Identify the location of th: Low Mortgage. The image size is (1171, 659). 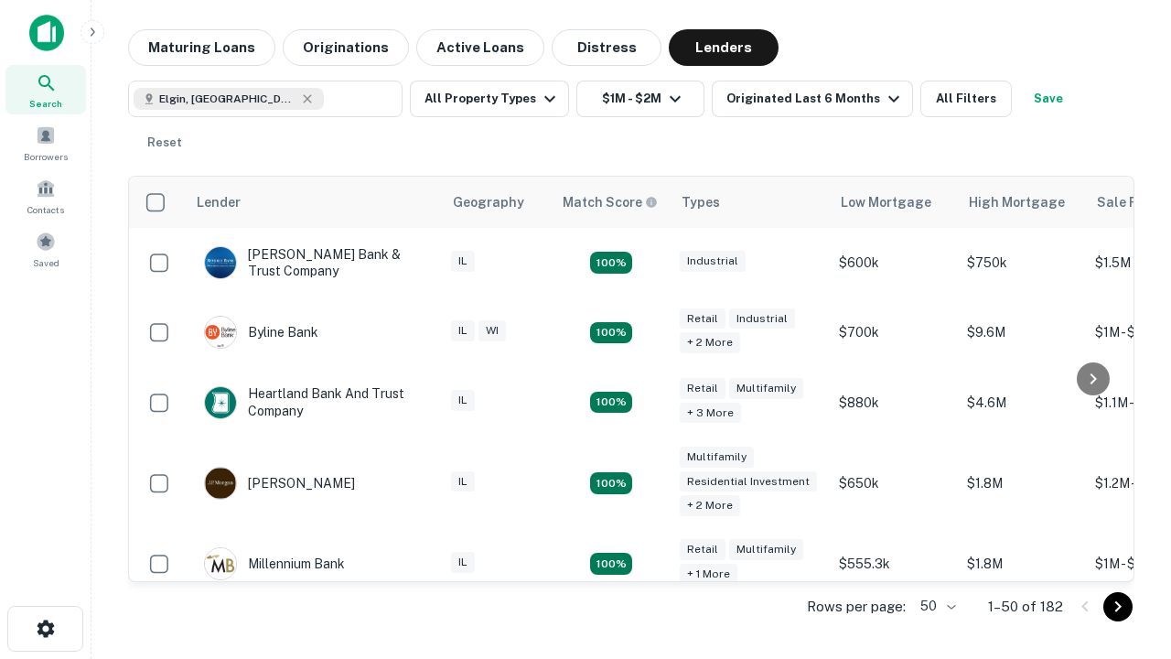
(894, 202).